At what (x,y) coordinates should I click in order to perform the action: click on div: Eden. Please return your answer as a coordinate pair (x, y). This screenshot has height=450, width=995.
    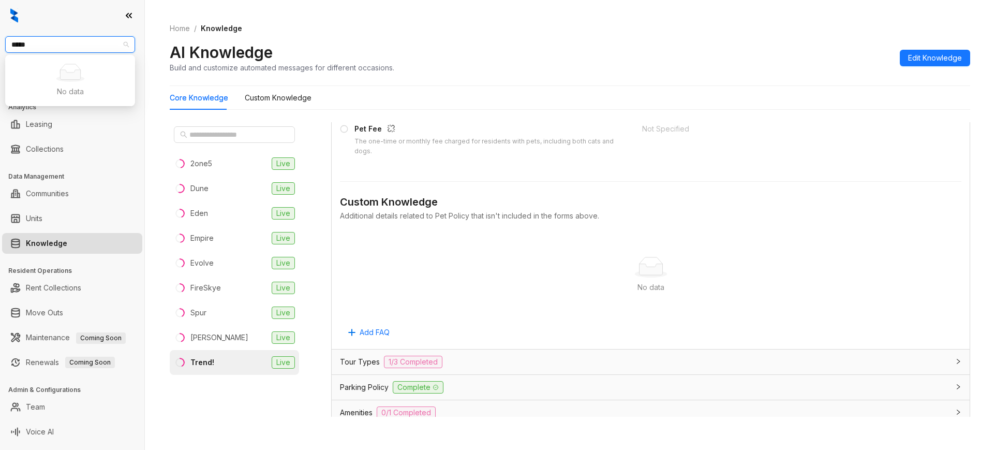
    Looking at the image, I should click on (199, 213).